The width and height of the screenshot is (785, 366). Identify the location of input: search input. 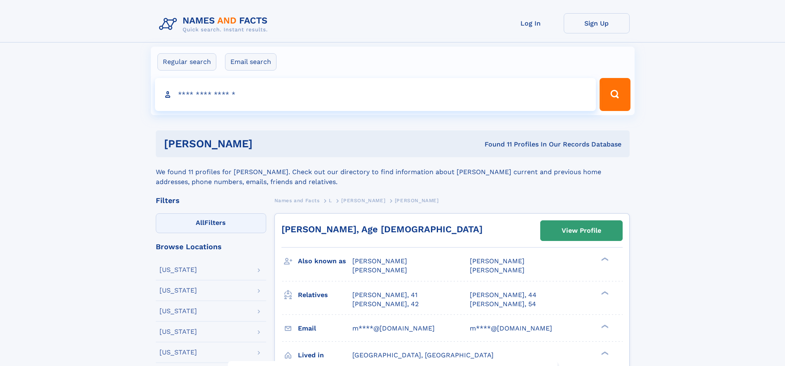
(376, 94).